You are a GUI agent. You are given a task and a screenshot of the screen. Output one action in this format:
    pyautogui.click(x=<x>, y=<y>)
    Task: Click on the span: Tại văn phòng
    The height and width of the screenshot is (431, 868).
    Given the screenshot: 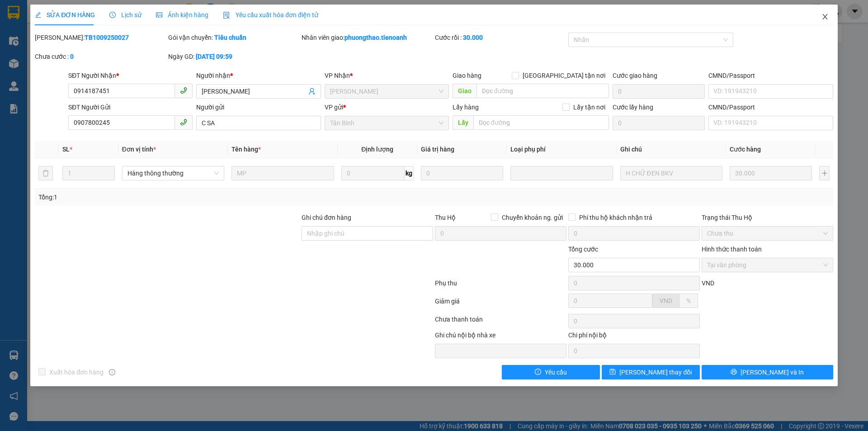 What is the action you would take?
    pyautogui.click(x=767, y=265)
    